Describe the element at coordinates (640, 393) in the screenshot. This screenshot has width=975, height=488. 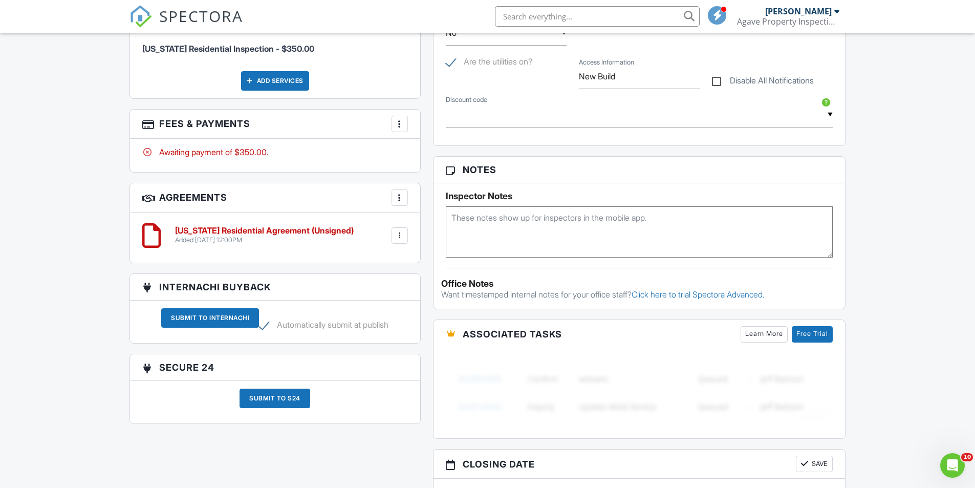
I see `img: blurred-tasks-251b60f19c3f713f9215ee2a18cbf2105fc2d72fcd585247cf5e9ec0c957c1dd.png` at that location.